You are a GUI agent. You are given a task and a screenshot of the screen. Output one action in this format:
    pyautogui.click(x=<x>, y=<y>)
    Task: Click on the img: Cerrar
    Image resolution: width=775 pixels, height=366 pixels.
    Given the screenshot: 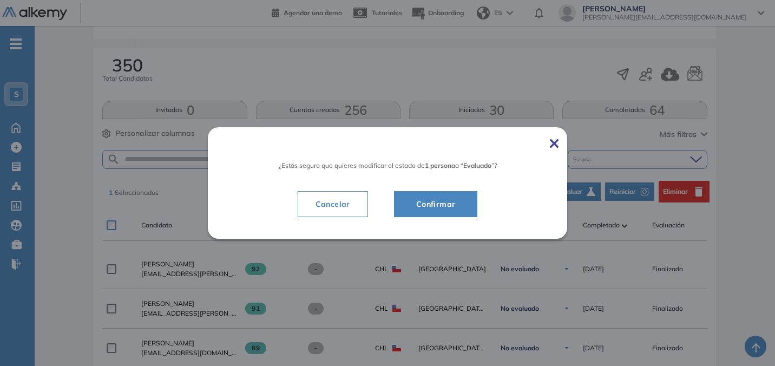 What is the action you would take?
    pyautogui.click(x=554, y=143)
    